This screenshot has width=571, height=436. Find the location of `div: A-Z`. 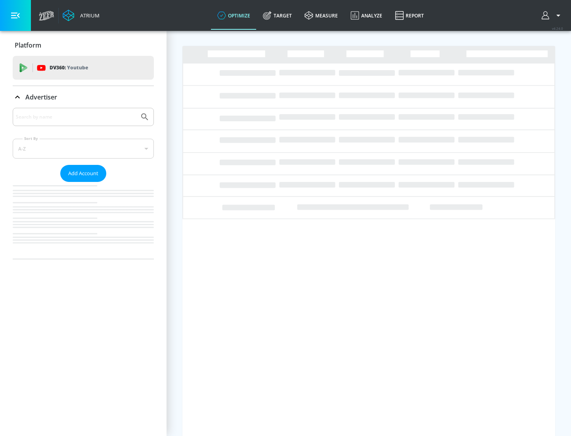

div: A-Z is located at coordinates (83, 149).